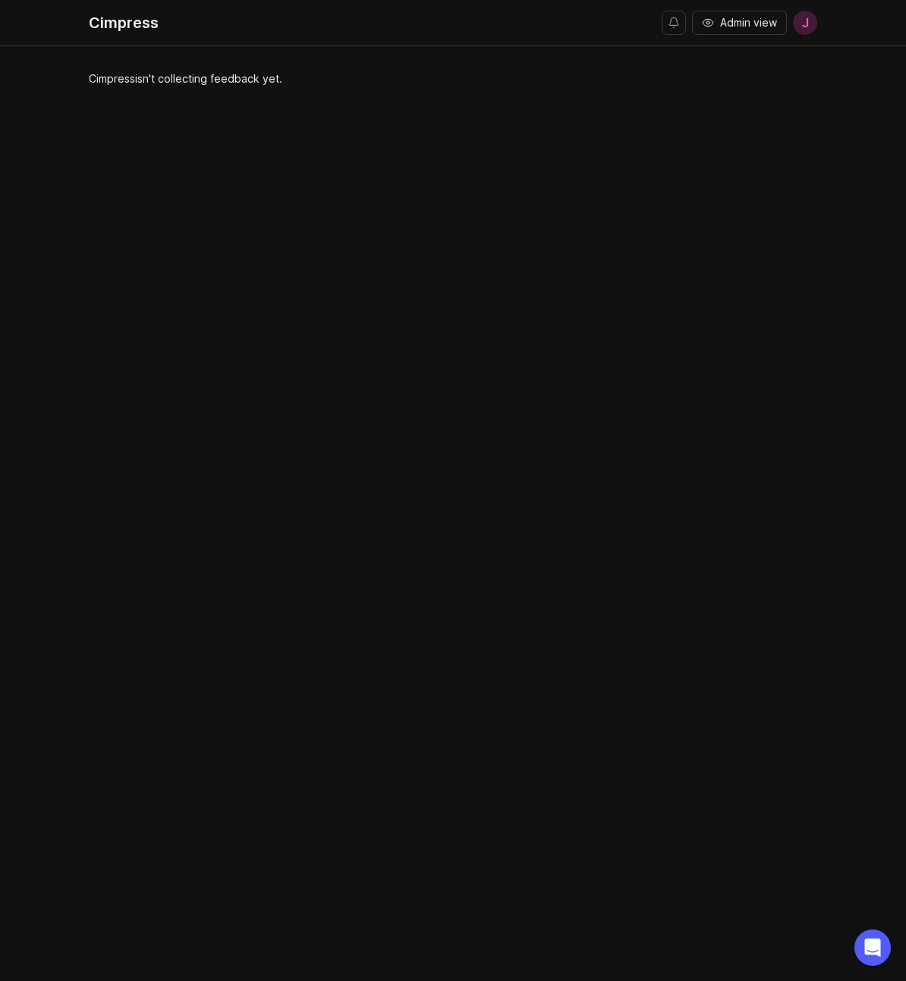 The height and width of the screenshot is (981, 906). Describe the element at coordinates (739, 23) in the screenshot. I see `a: Admin view` at that location.